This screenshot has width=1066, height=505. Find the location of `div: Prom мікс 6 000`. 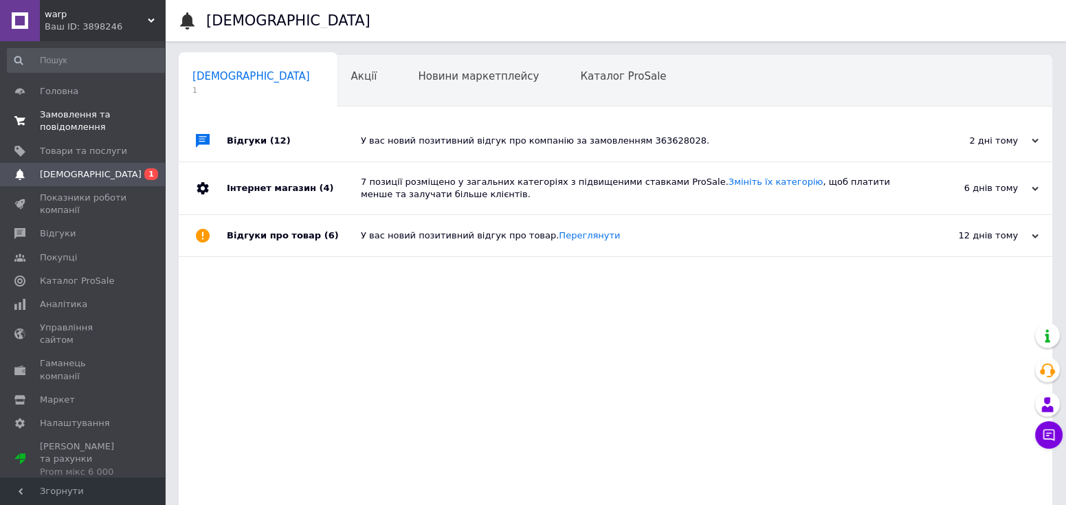

div: Prom мікс 6 000 is located at coordinates (83, 472).